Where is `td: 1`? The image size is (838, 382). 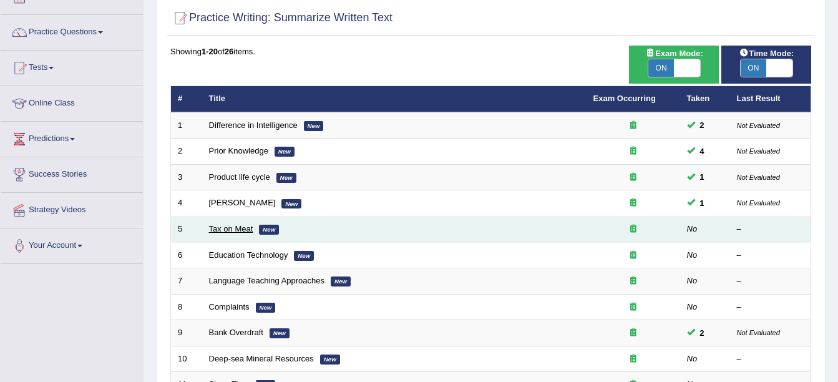
td: 1 is located at coordinates (186, 125).